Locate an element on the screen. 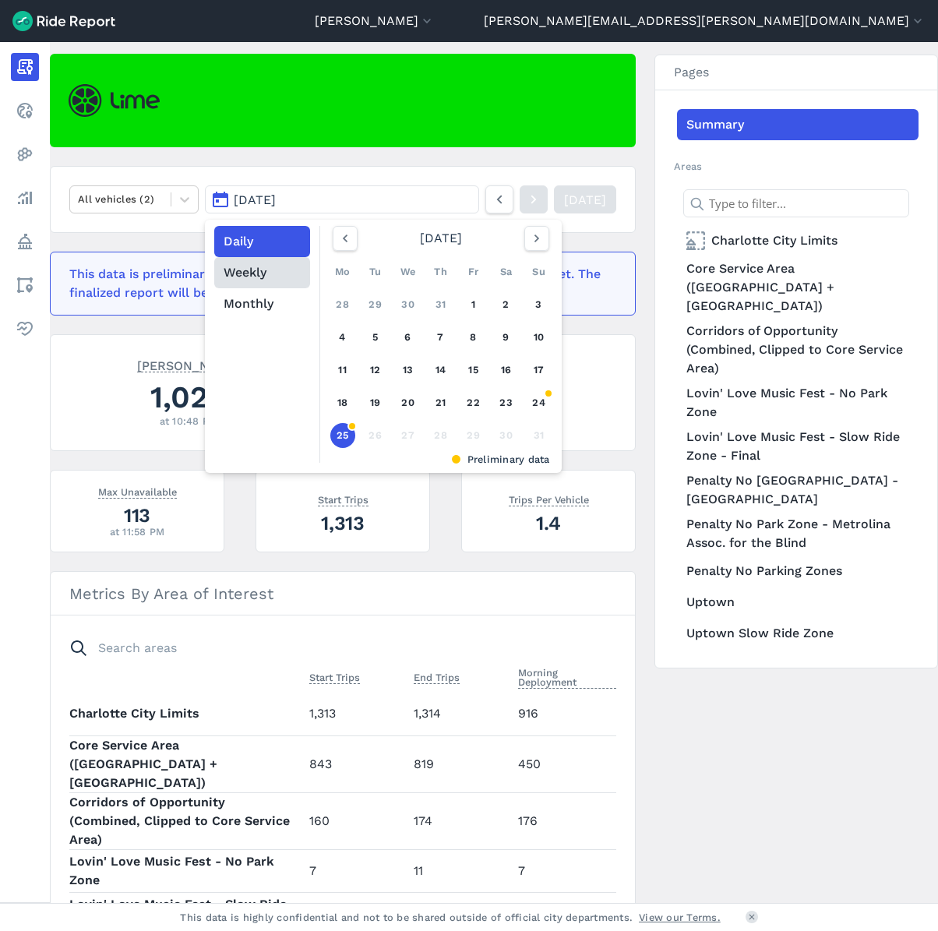  a: Areas is located at coordinates (25, 285).